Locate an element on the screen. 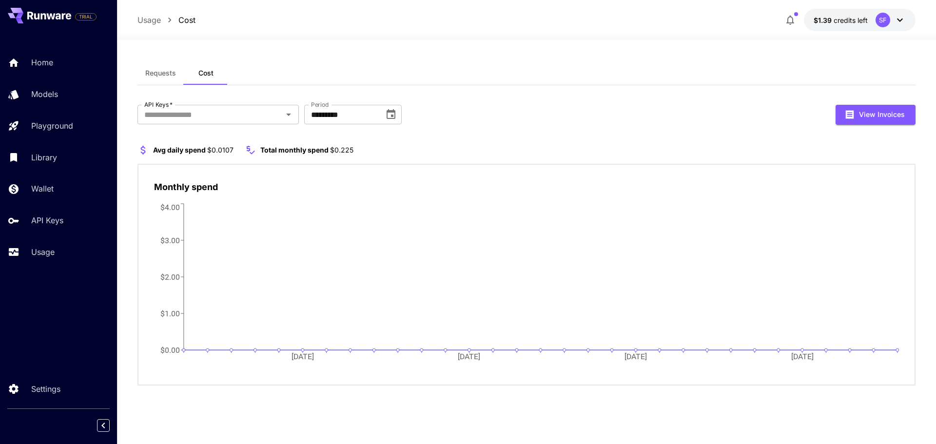  span: Avg daily spend is located at coordinates (179, 150).